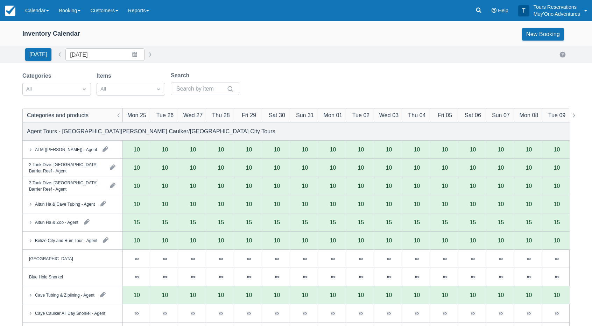 Image resolution: width=592 pixels, height=326 pixels. I want to click on div: Thu 28, so click(221, 115).